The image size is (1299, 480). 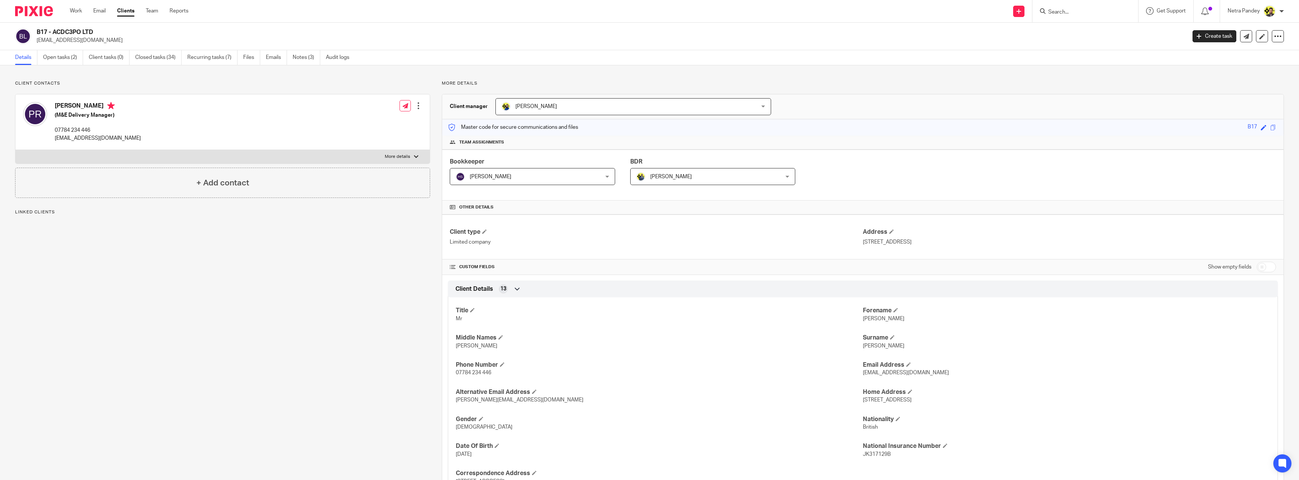 What do you see at coordinates (98, 130) in the screenshot?
I see `p: 07784 234 446` at bounding box center [98, 130].